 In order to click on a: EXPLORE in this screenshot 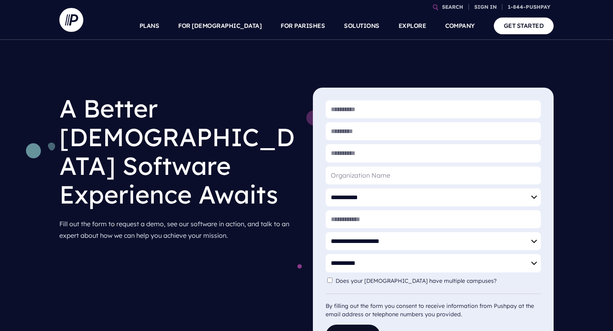, I will do `click(413, 26)`.